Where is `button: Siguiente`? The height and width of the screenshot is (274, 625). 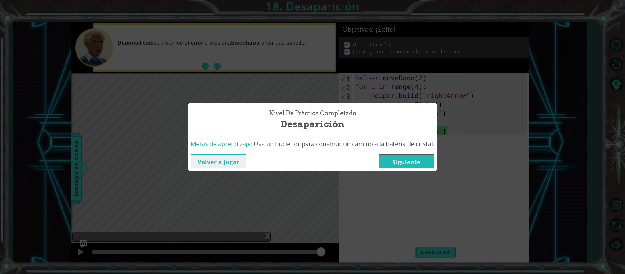 button: Siguiente is located at coordinates (407, 161).